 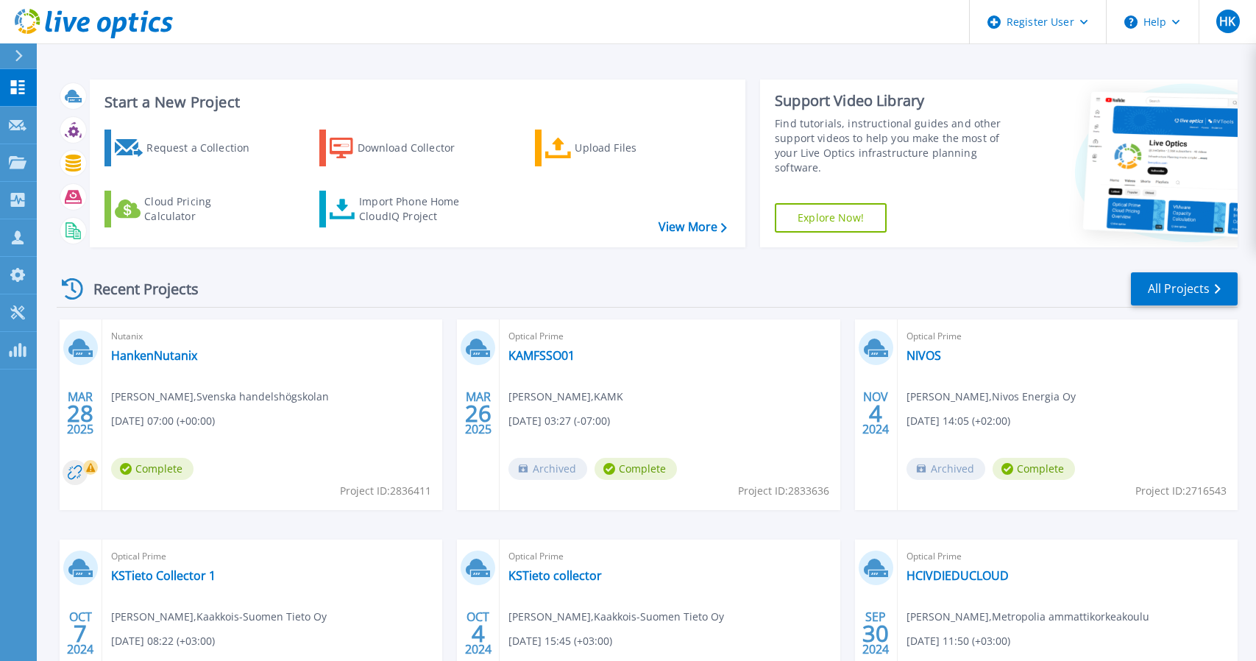 What do you see at coordinates (555, 576) in the screenshot?
I see `a: KSTieto collector` at bounding box center [555, 576].